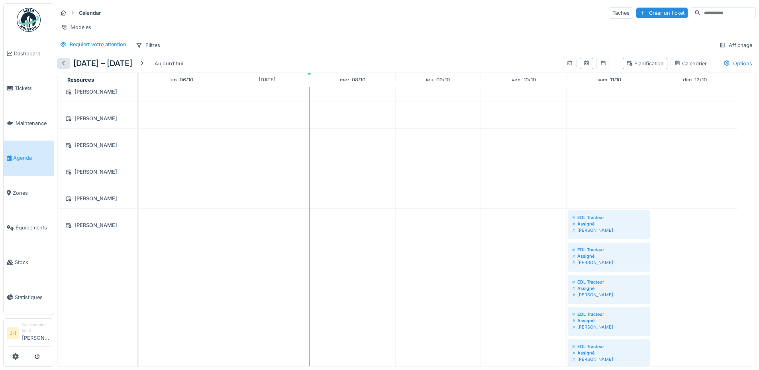  I want to click on a: Équipements, so click(29, 228).